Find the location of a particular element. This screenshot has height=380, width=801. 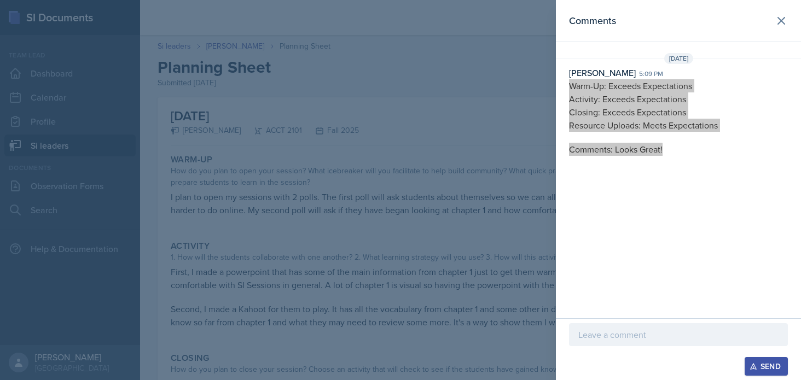

p: Comments: Looks Great! is located at coordinates (678, 149).